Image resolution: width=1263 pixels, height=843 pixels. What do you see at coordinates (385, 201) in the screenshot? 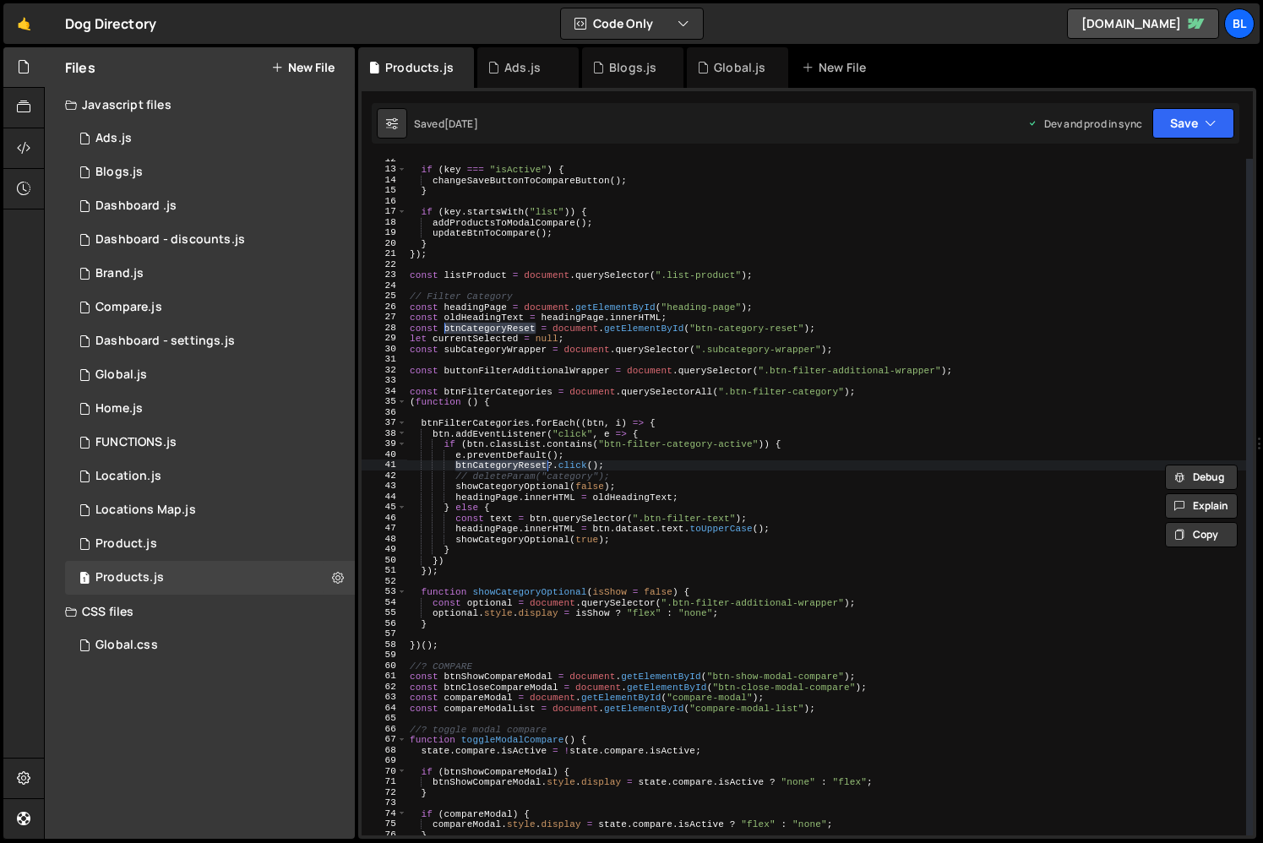
I see `div: 16` at bounding box center [385, 201].